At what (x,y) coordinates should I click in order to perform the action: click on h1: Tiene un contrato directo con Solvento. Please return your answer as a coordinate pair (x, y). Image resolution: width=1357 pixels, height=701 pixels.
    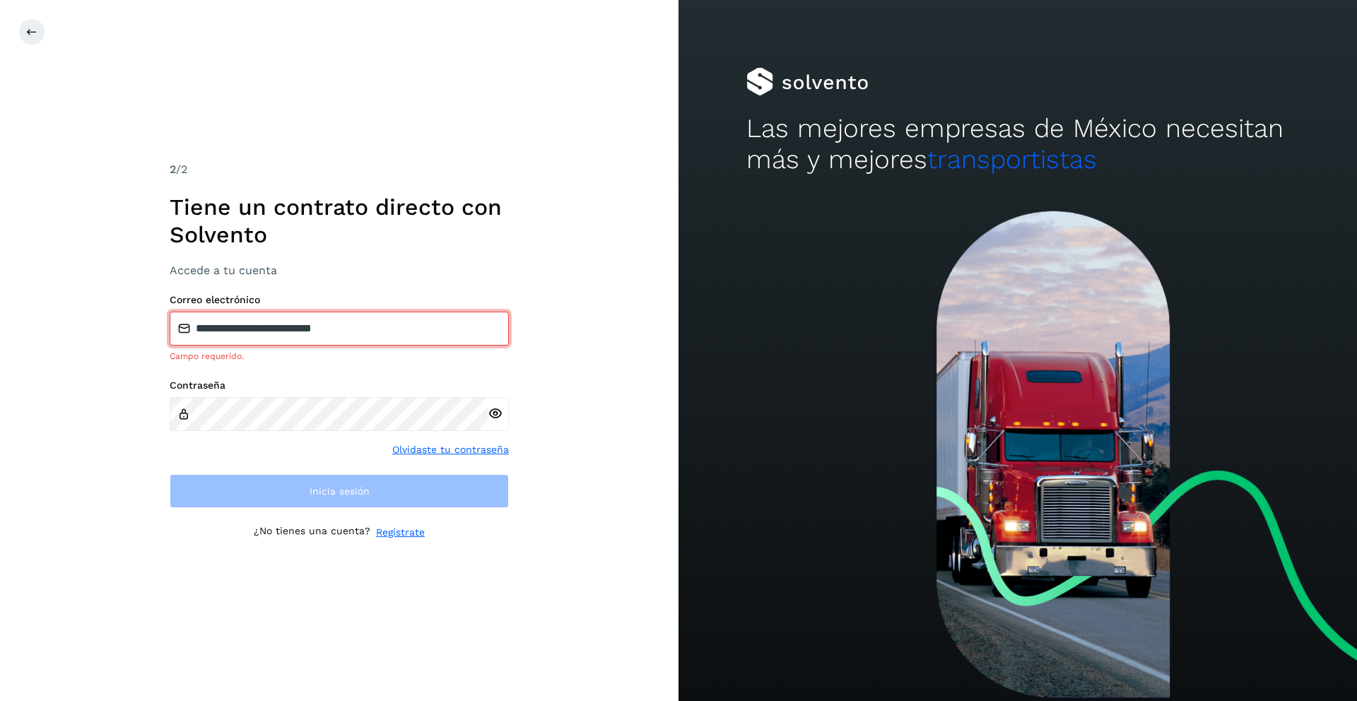
    Looking at the image, I should click on (339, 221).